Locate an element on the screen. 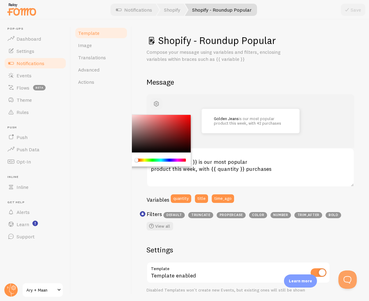 This screenshot has height=301, width=369. span: Push Data is located at coordinates (28, 150).